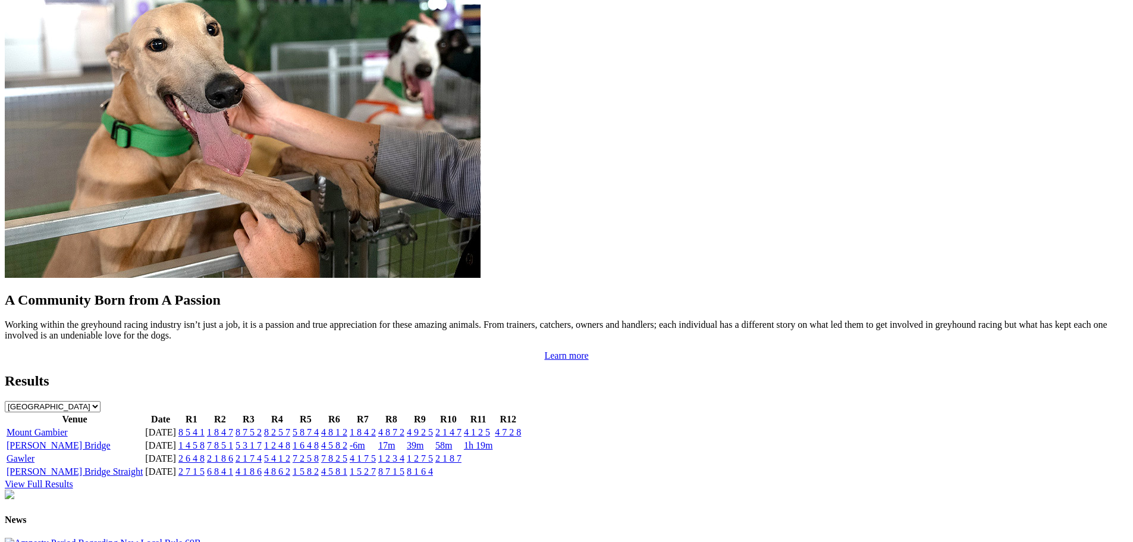 The width and height of the screenshot is (1133, 542). What do you see at coordinates (363, 458) in the screenshot?
I see `a: 4 1 7 5` at bounding box center [363, 458].